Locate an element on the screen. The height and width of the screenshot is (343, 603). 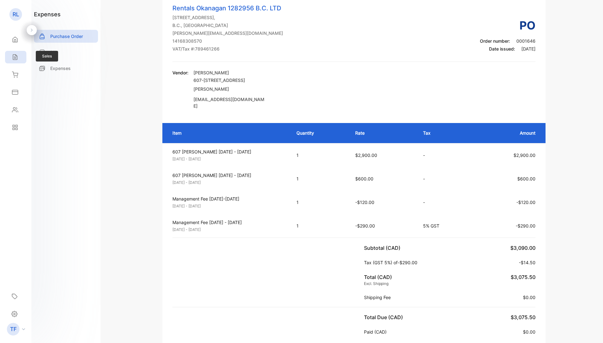
p: Total Due (CAD) is located at coordinates (385, 317).